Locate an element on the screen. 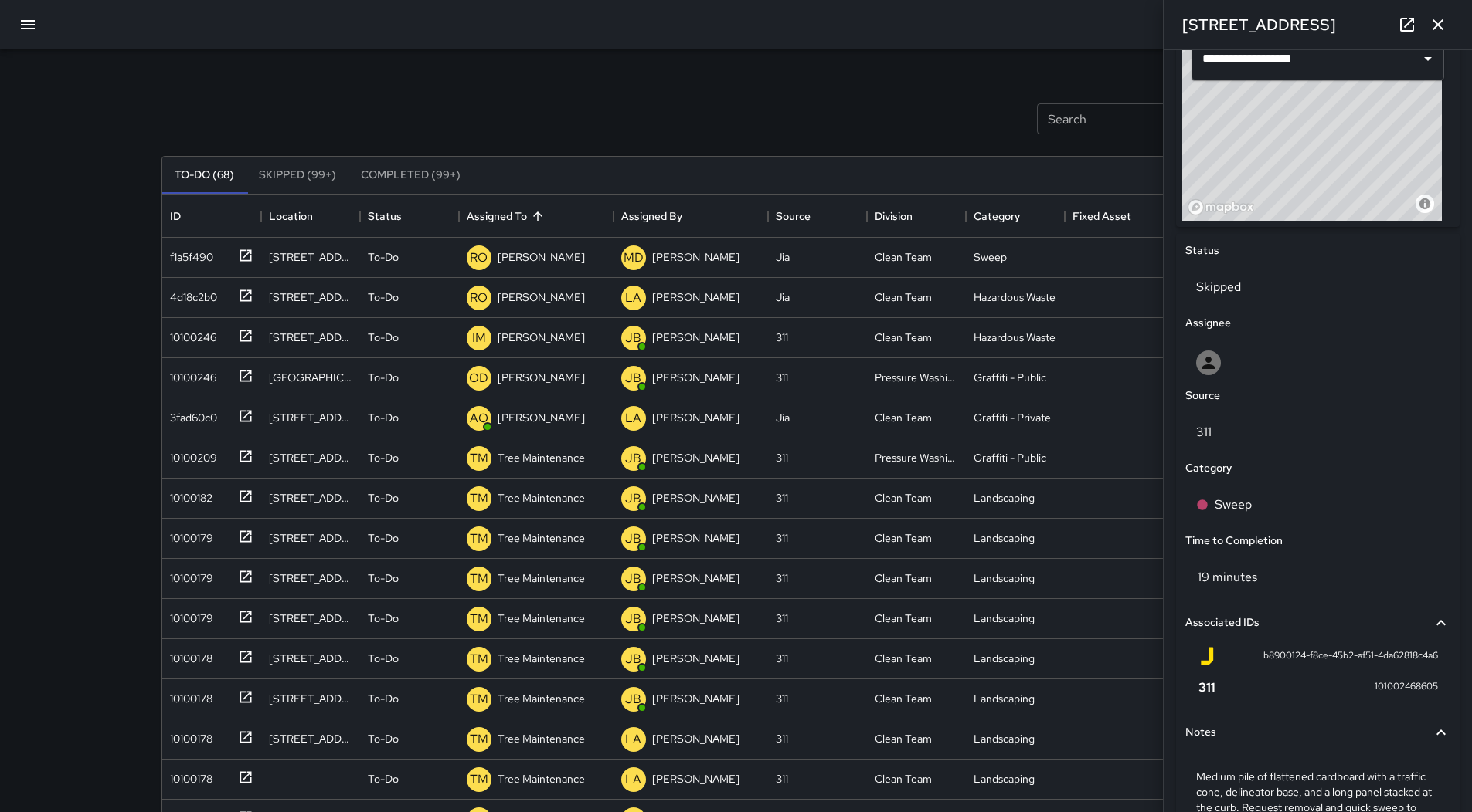 This screenshot has width=1472, height=812. div: 4d18c2b0 is located at coordinates (190, 295).